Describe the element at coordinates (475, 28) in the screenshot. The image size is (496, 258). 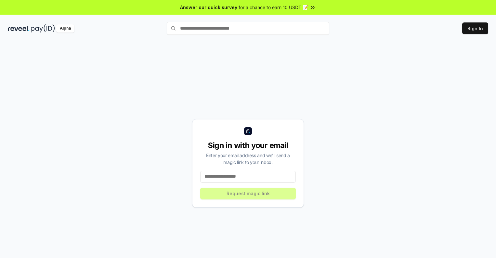
I see `button: Sign In` at that location.